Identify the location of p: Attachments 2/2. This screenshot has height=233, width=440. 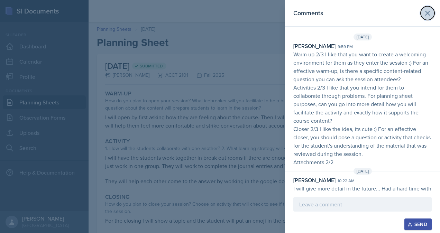
(363, 162).